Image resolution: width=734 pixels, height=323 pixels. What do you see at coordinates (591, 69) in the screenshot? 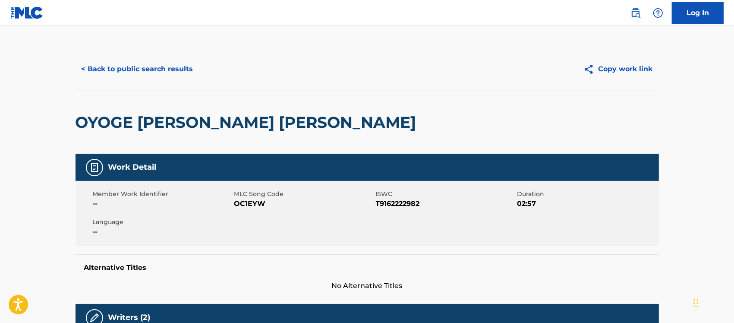
I see `img: Copy work link` at bounding box center [591, 69].